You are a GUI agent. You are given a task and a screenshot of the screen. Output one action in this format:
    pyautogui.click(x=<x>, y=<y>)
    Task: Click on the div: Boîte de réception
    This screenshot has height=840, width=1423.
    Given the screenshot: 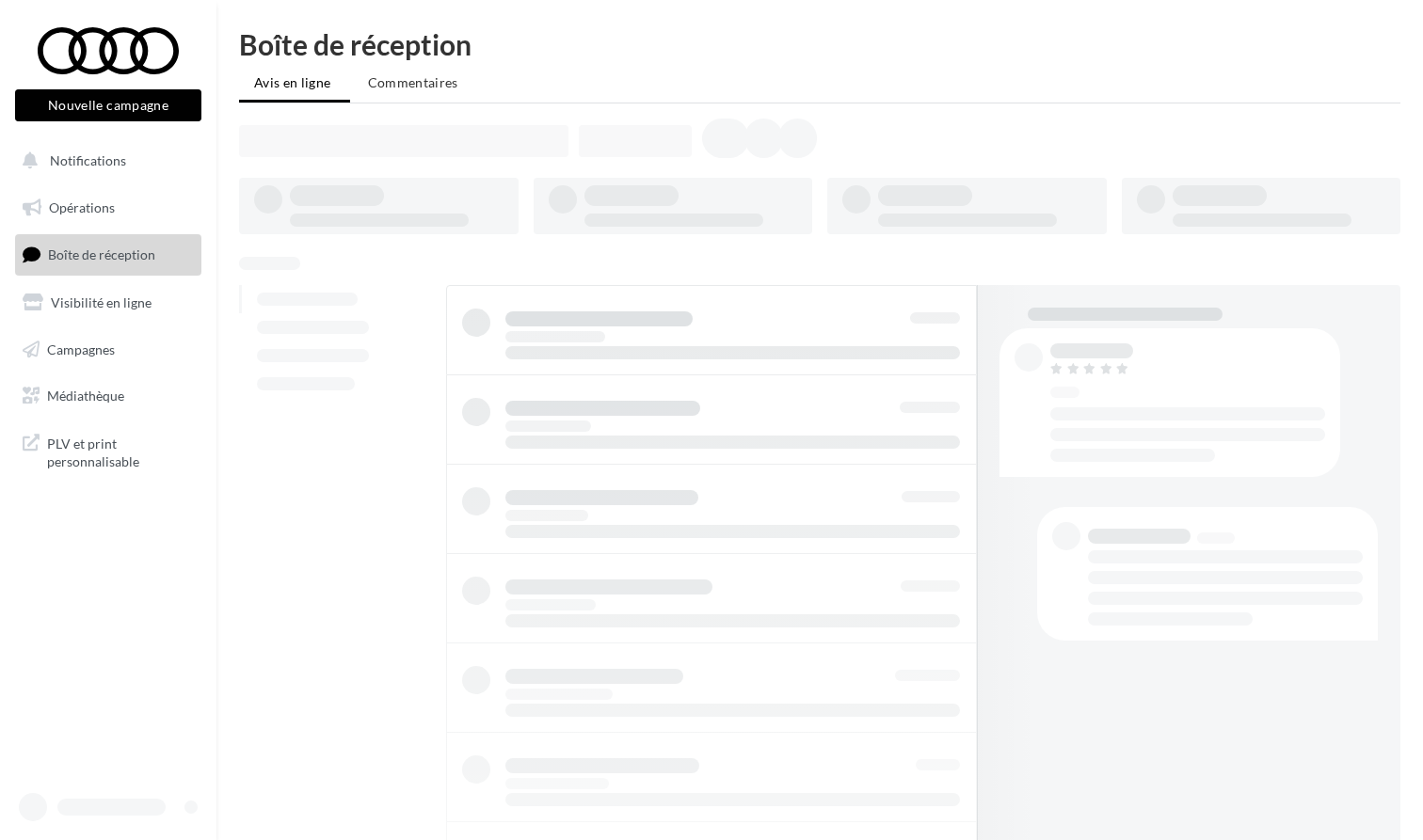 What is the action you would take?
    pyautogui.click(x=819, y=44)
    